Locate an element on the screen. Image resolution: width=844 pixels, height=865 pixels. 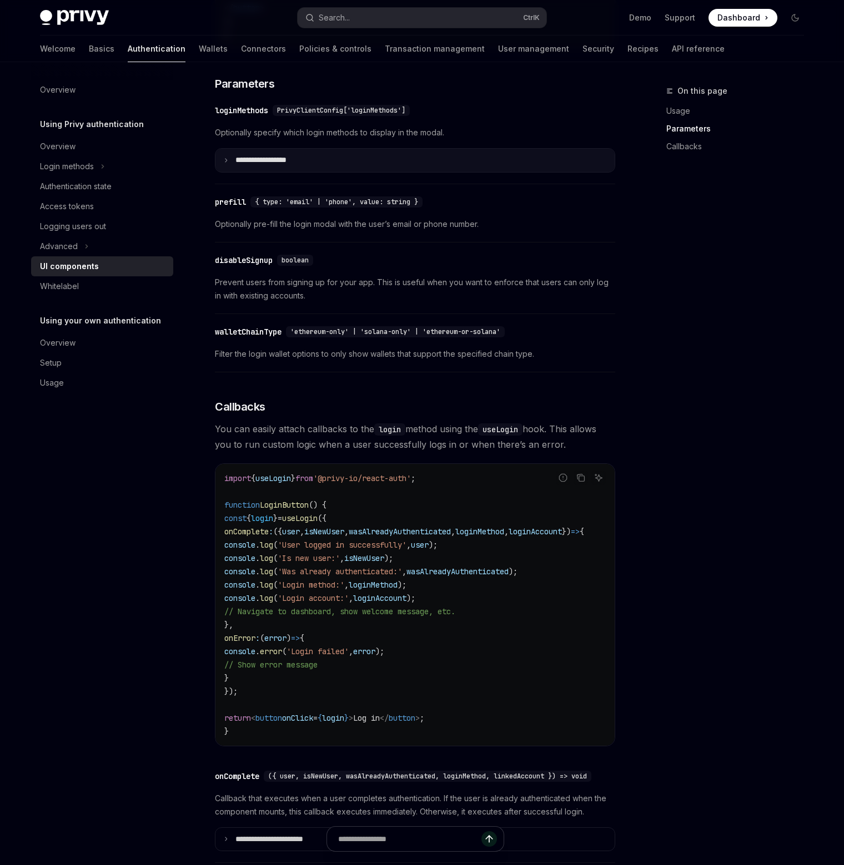
a: Policies & controls is located at coordinates (335, 49).